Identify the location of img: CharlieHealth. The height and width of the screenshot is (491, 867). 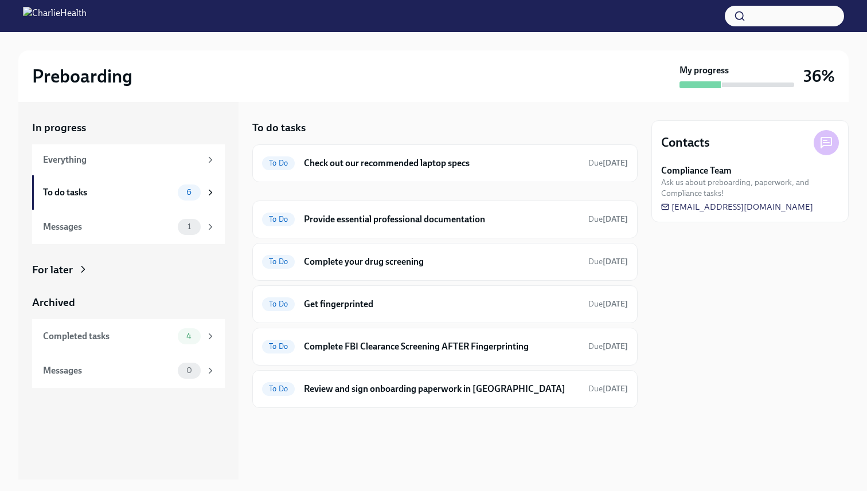
(54, 16).